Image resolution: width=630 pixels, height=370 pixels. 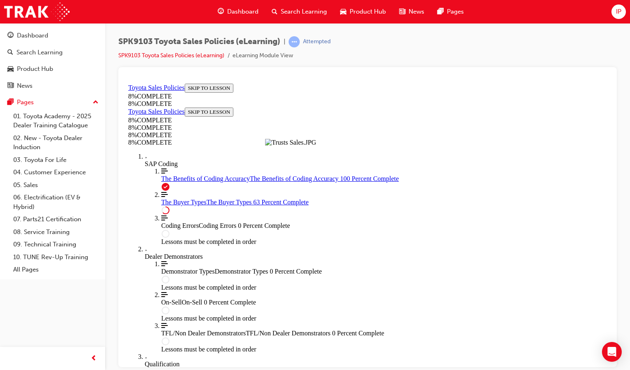 I want to click on div: Product Hub, so click(x=35, y=69).